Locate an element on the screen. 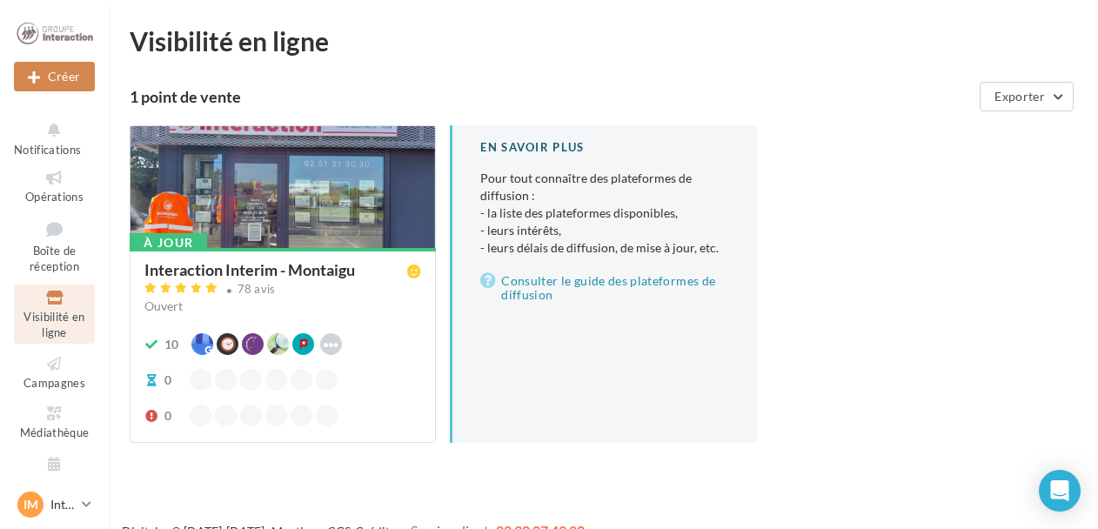 Image resolution: width=1098 pixels, height=529 pixels. a: Calendrier is located at coordinates (54, 472).